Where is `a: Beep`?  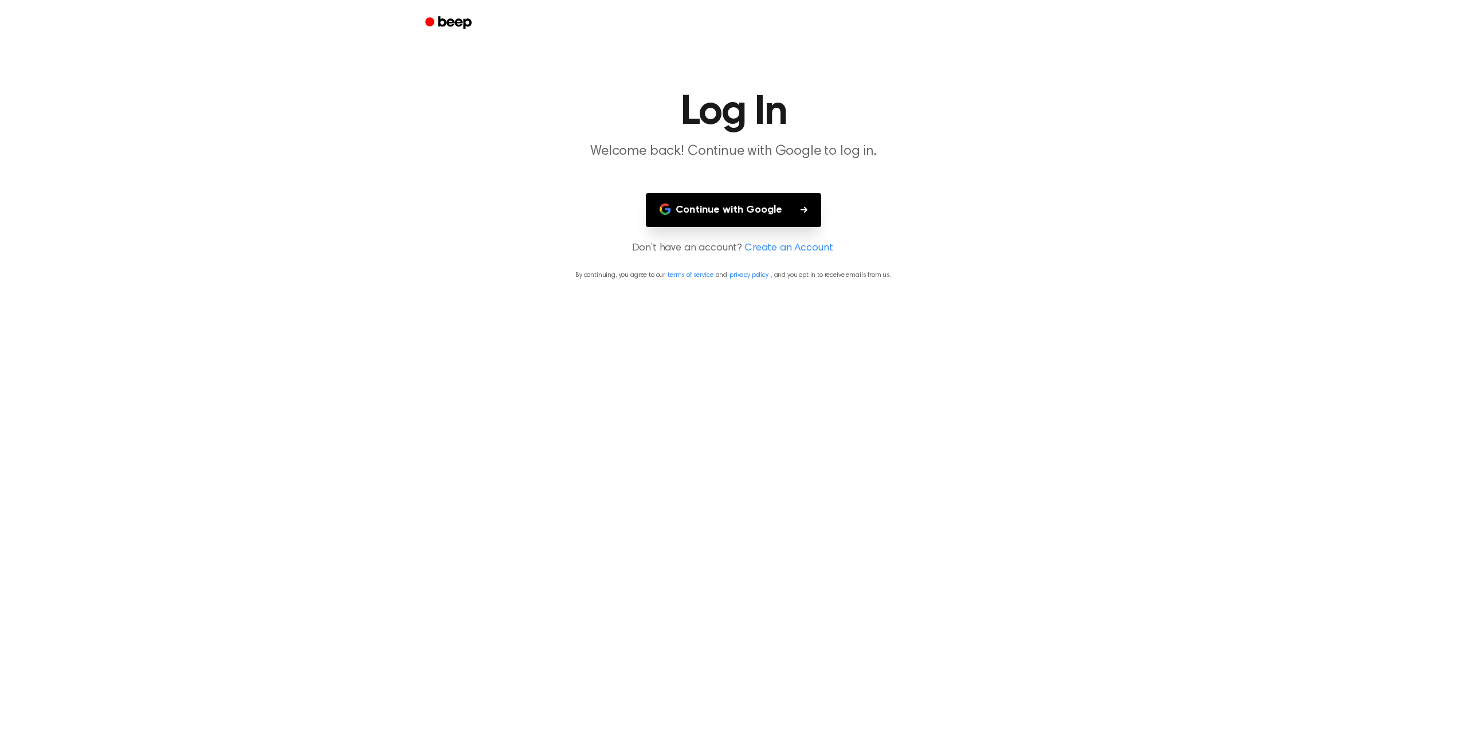
a: Beep is located at coordinates (449, 23).